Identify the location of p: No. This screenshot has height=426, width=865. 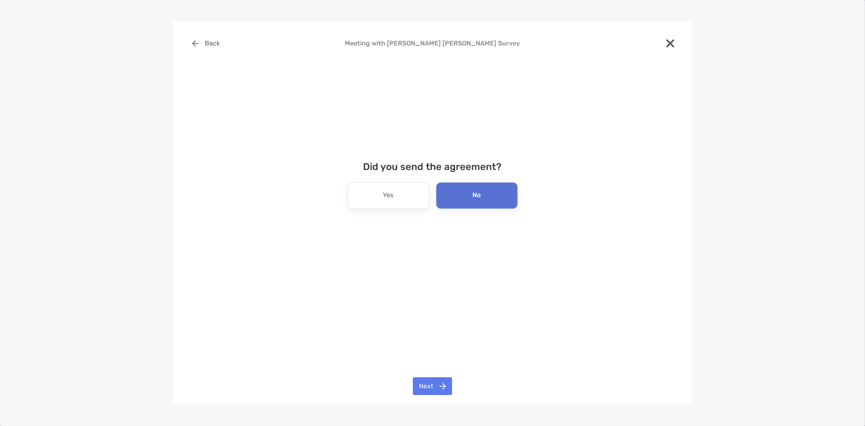
(477, 195).